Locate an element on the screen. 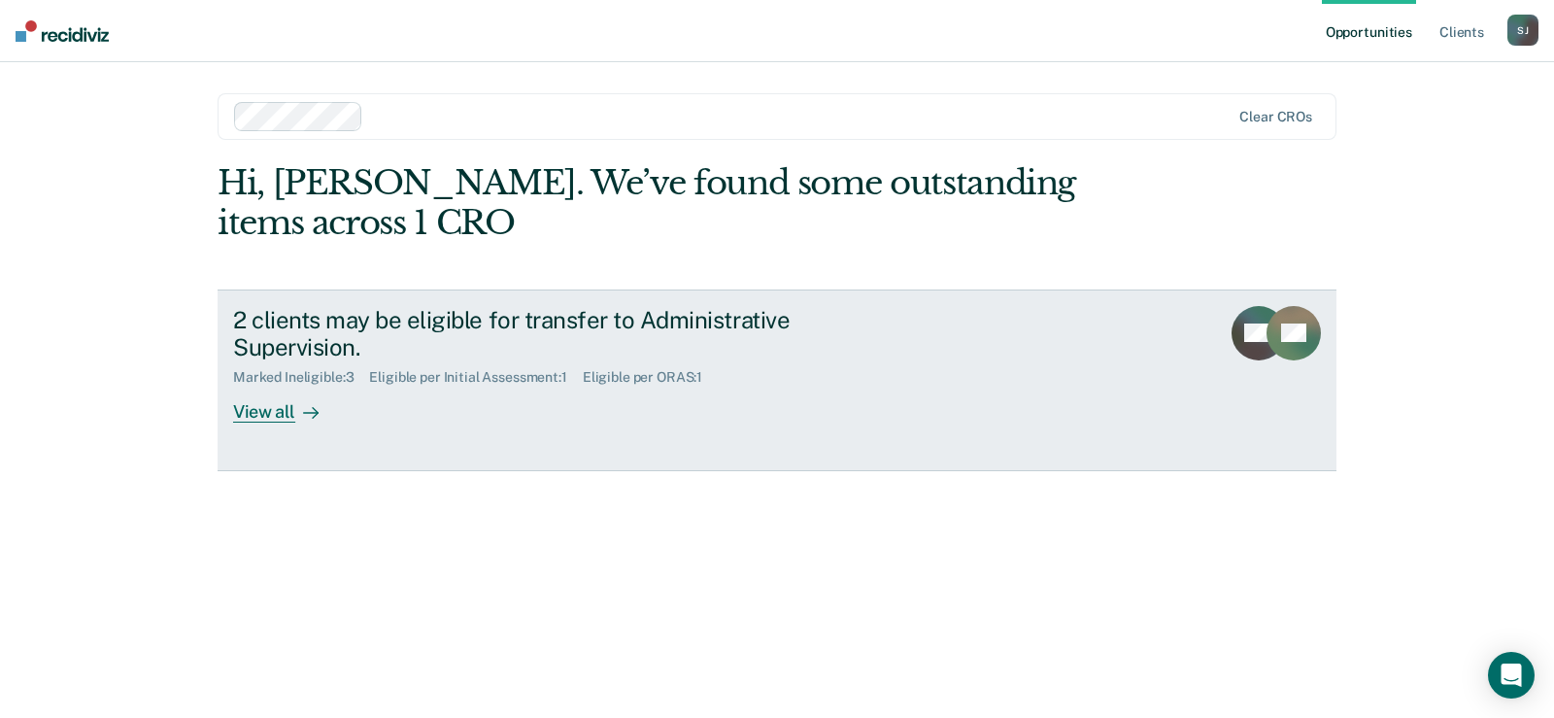  div: 2 clients may be eligible for transfer to Administrative Supervision. is located at coordinates (574, 334).